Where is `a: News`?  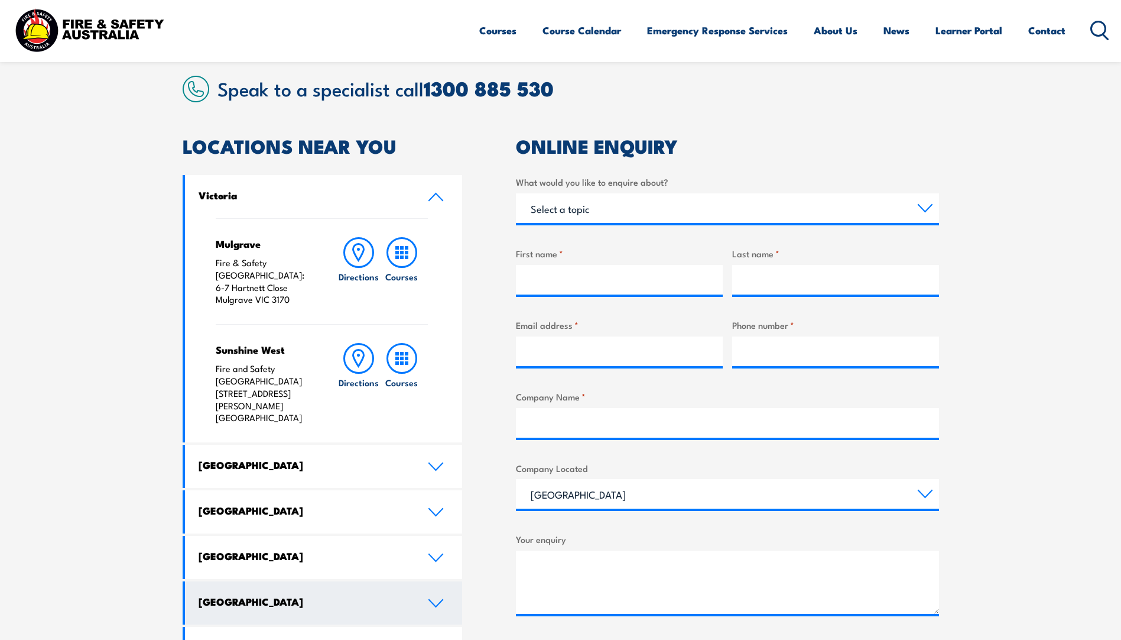 a: News is located at coordinates (897, 30).